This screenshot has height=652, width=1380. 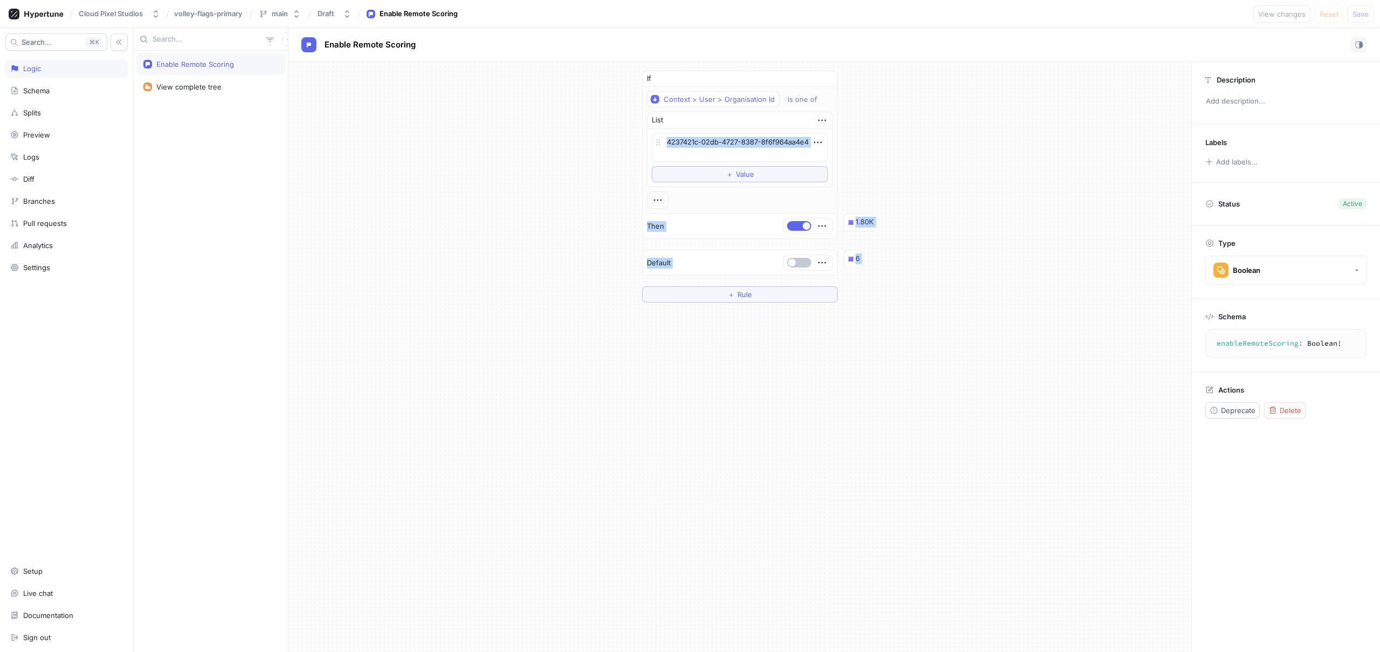 What do you see at coordinates (1353, 204) in the screenshot?
I see `div: Active` at bounding box center [1353, 204].